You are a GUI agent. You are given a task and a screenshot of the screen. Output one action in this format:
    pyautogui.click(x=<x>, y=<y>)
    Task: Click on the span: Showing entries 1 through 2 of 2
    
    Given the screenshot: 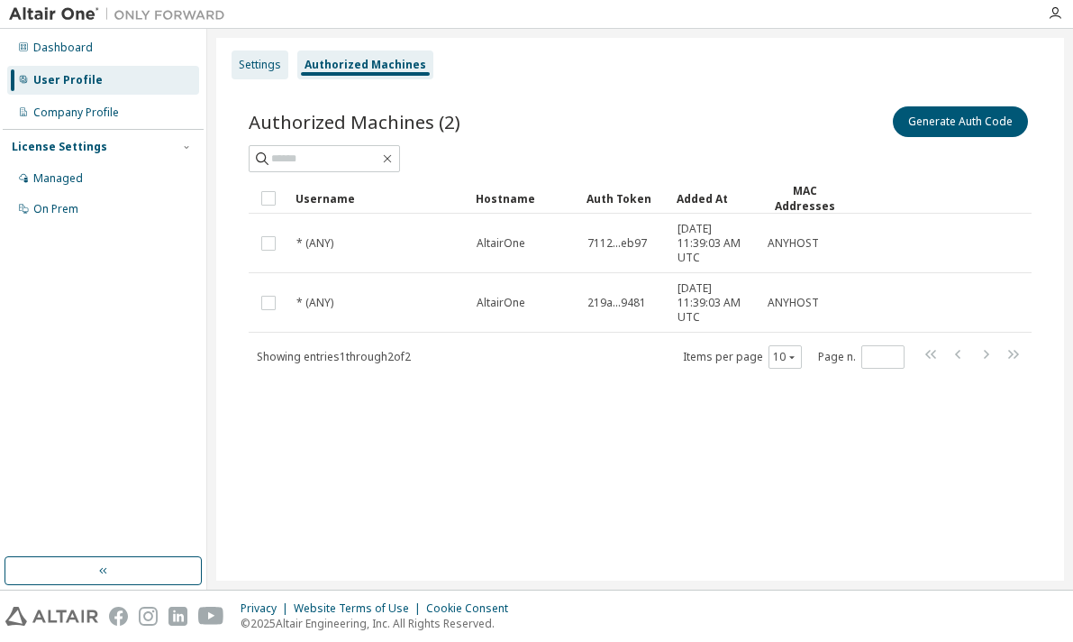 What is the action you would take?
    pyautogui.click(x=333, y=356)
    